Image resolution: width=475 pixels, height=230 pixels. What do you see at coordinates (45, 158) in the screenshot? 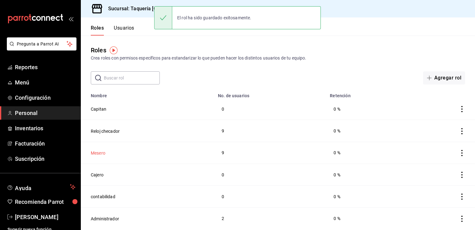
I see `span: Suscripción` at bounding box center [45, 158].